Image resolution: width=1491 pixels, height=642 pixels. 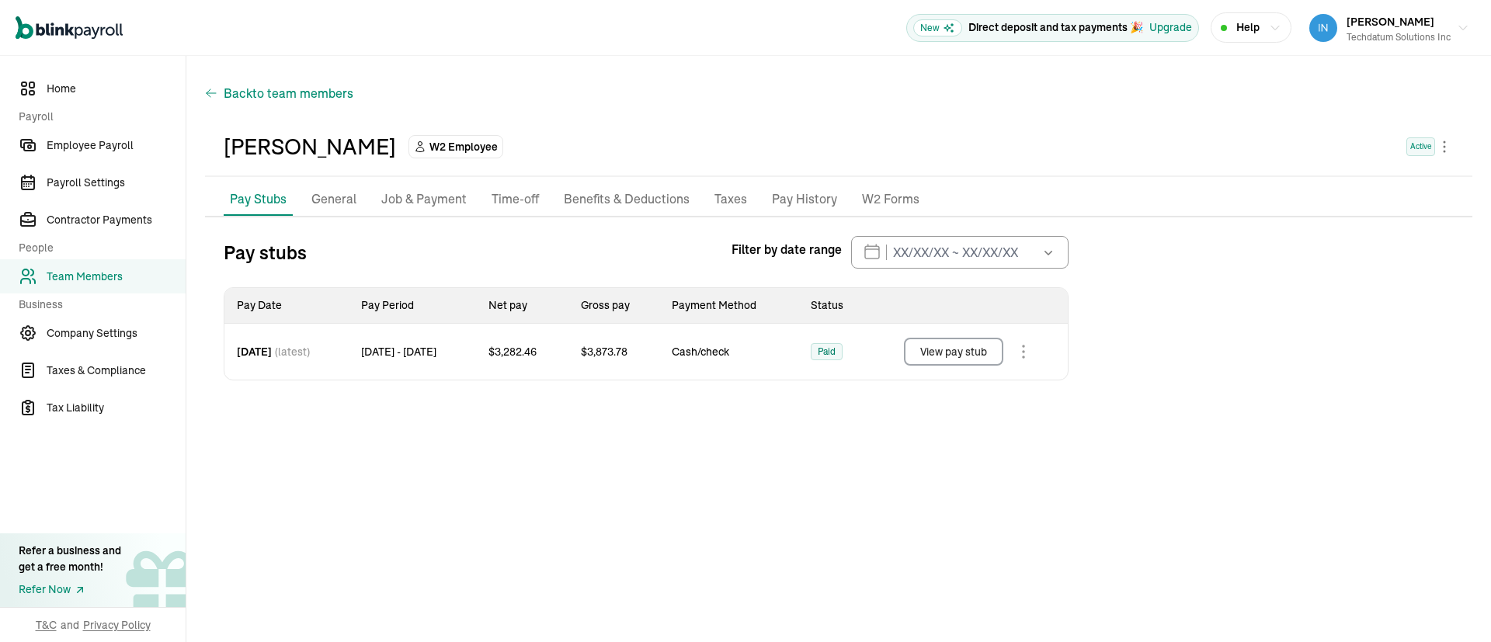 What do you see at coordinates (97, 248) in the screenshot?
I see `span: People` at bounding box center [97, 248].